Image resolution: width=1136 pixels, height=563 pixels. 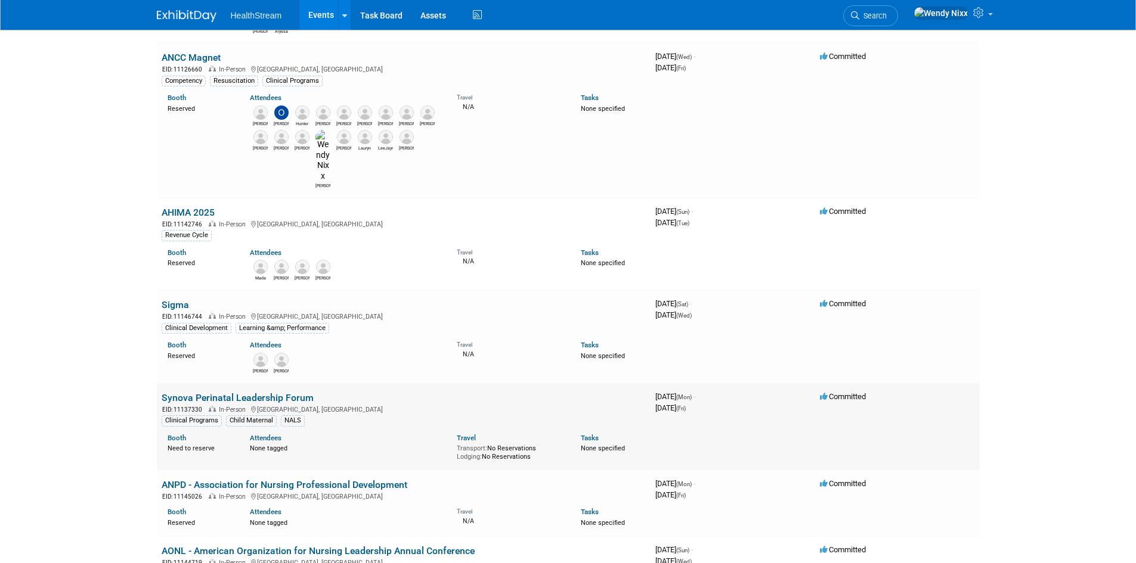 I want to click on img: Wendy Nixx, so click(x=941, y=13).